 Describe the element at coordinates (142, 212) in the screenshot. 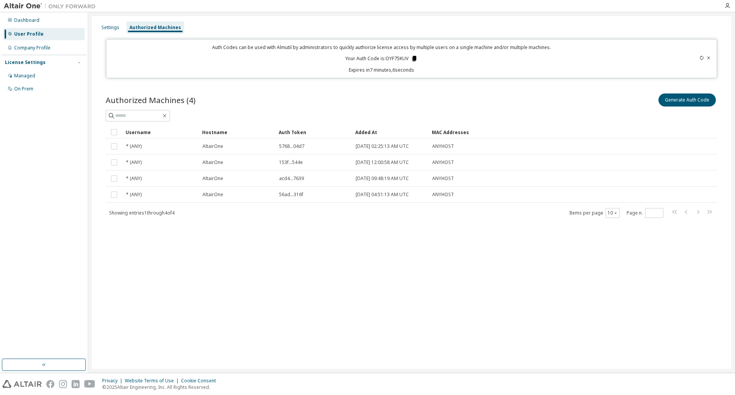

I see `span: Showing entries 1 through 4 of 4` at that location.